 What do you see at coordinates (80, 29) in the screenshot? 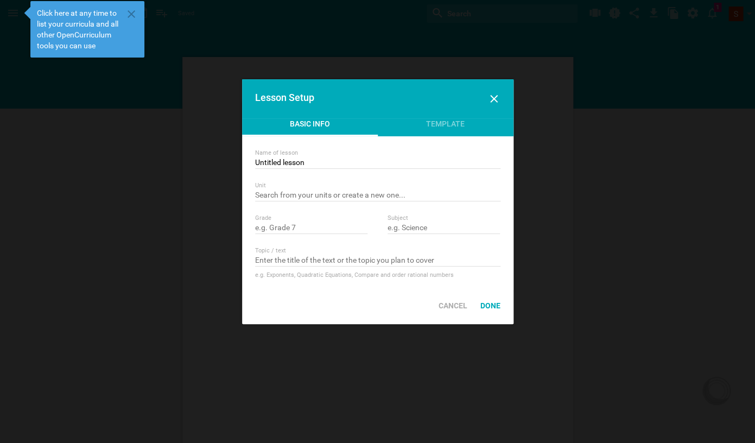
I see `span: Click here at any time to list your curricula and all other OpenCurriculum tools you can use` at bounding box center [80, 29].